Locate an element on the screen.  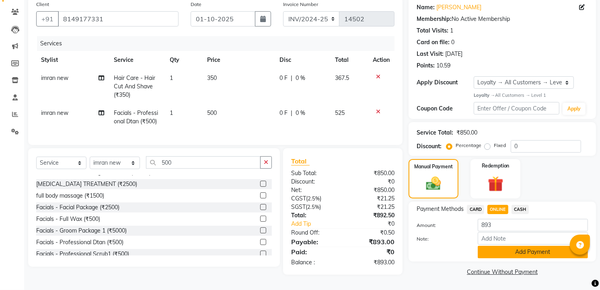
div: 10.59 is located at coordinates (443, 66).